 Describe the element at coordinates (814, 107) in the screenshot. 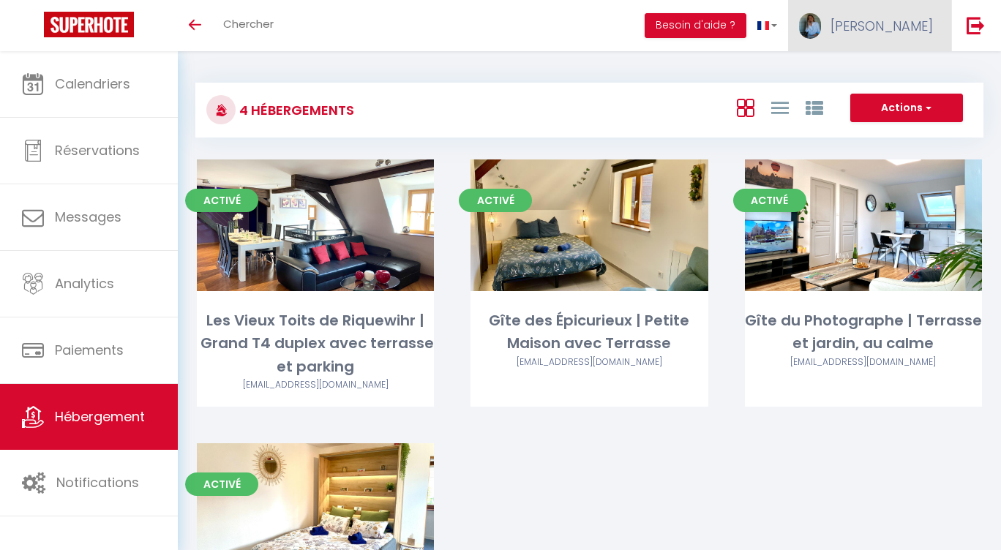

I see `a: Vue par Groupe` at that location.